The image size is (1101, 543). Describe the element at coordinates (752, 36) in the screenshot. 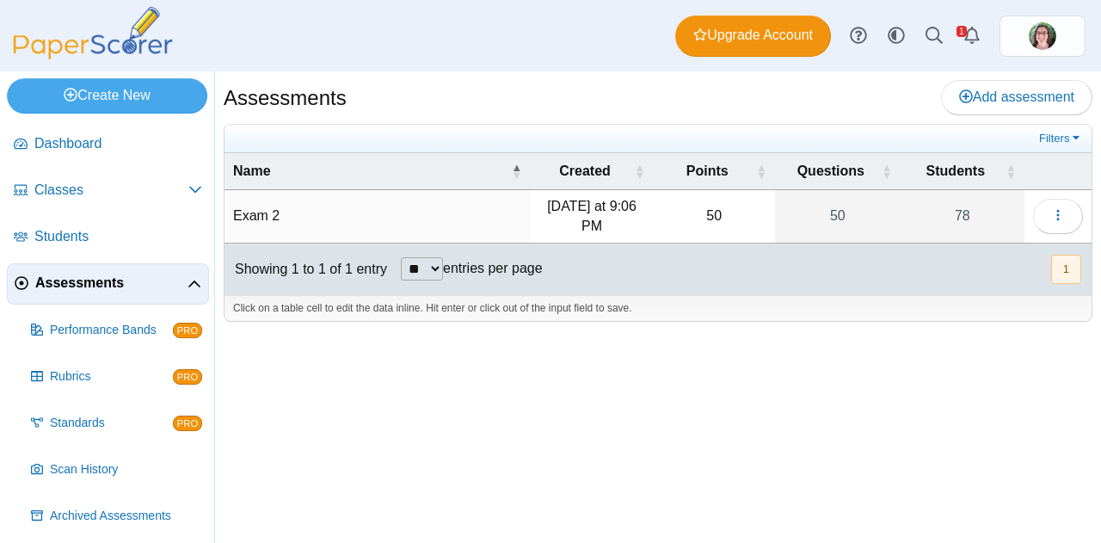

I see `a: Upgrade Account` at that location.